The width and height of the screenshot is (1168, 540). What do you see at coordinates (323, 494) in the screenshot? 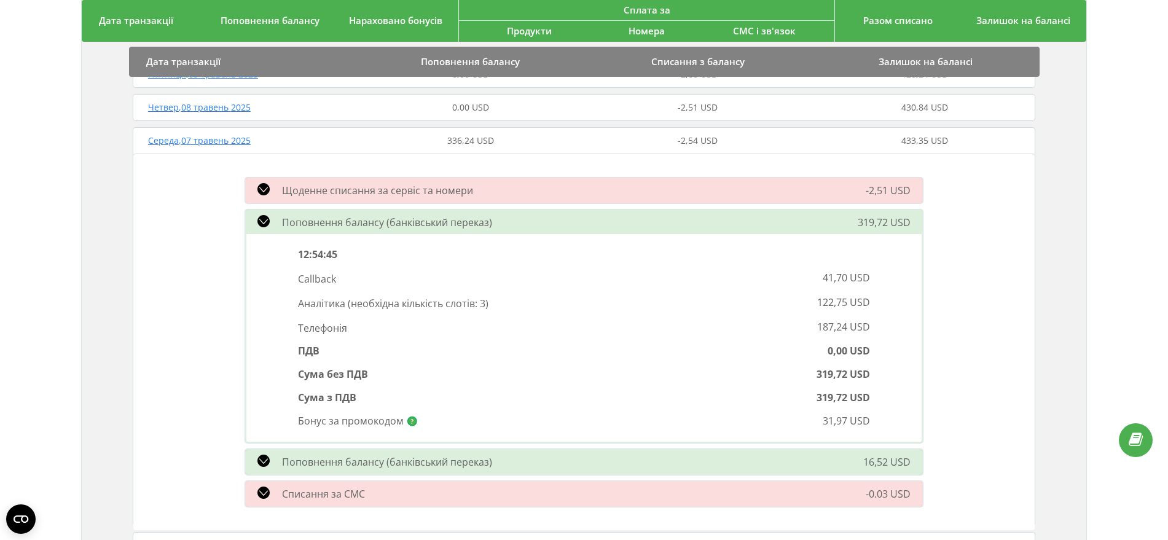
I see `span: Списання за СМС` at bounding box center [323, 494].